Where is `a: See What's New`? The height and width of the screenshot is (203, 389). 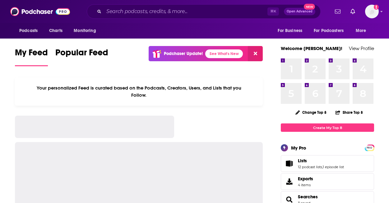
a: See What's New is located at coordinates (224, 54).